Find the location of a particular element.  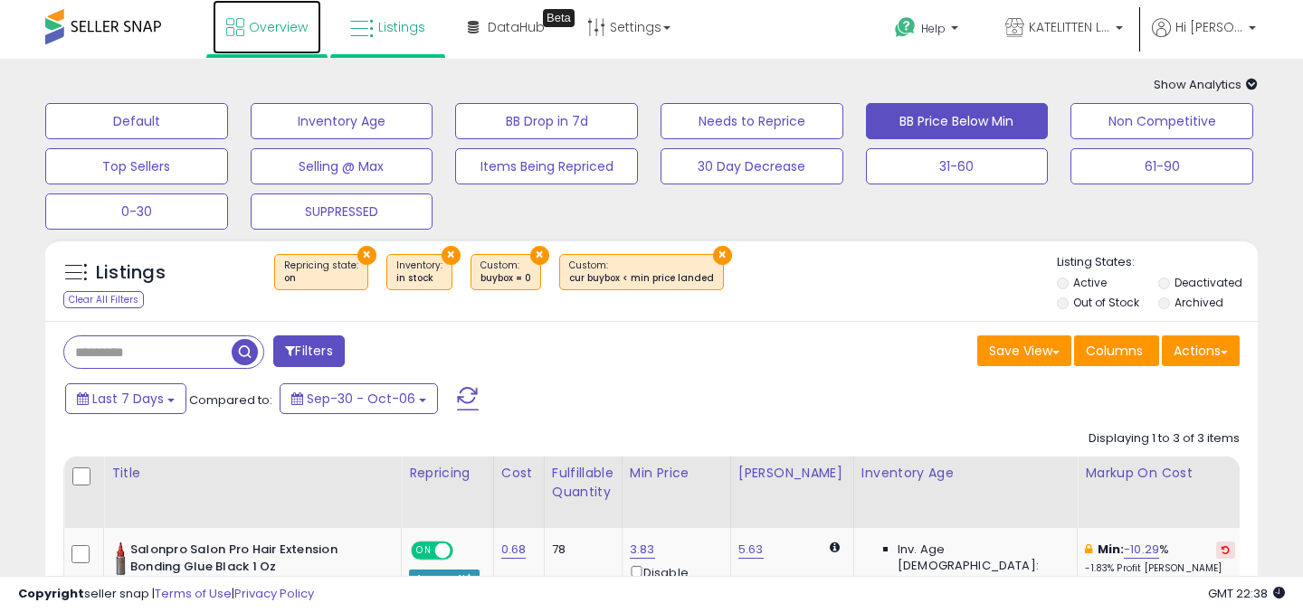

b: Min: is located at coordinates (1111, 549).